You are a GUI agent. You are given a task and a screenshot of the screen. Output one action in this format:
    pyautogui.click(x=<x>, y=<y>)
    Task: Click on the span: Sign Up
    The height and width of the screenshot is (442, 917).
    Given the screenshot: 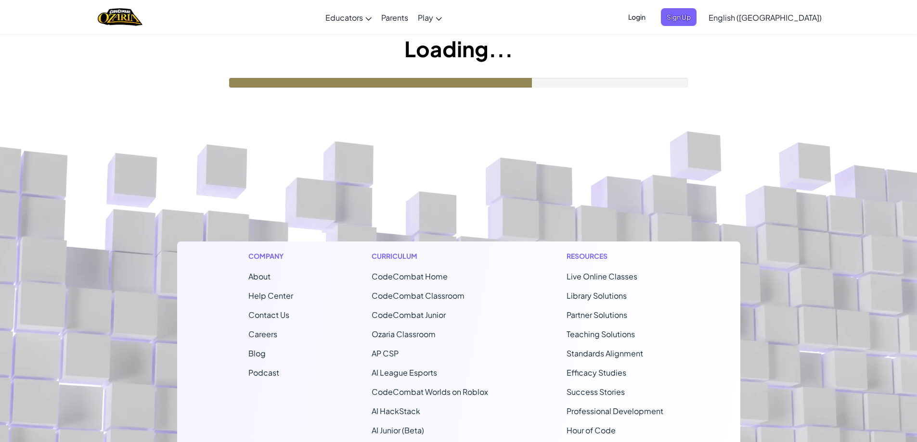 What is the action you would take?
    pyautogui.click(x=679, y=17)
    